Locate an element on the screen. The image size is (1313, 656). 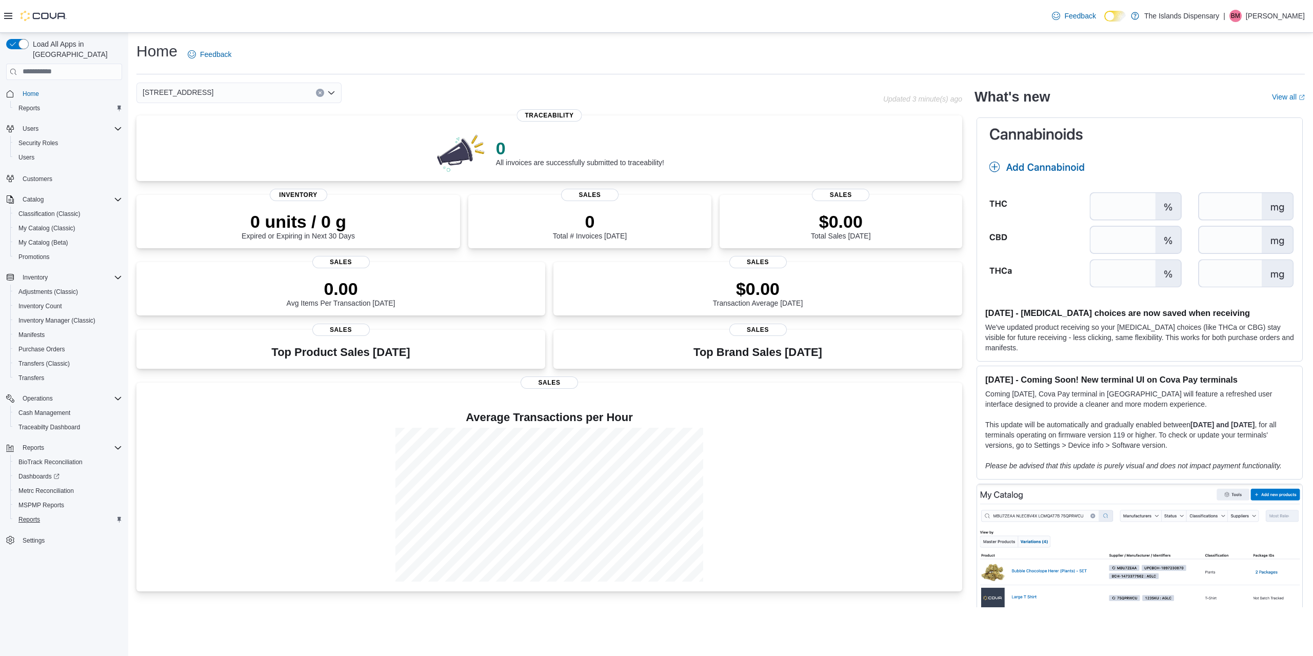
span: Traceabilty Dashboard is located at coordinates (68, 427).